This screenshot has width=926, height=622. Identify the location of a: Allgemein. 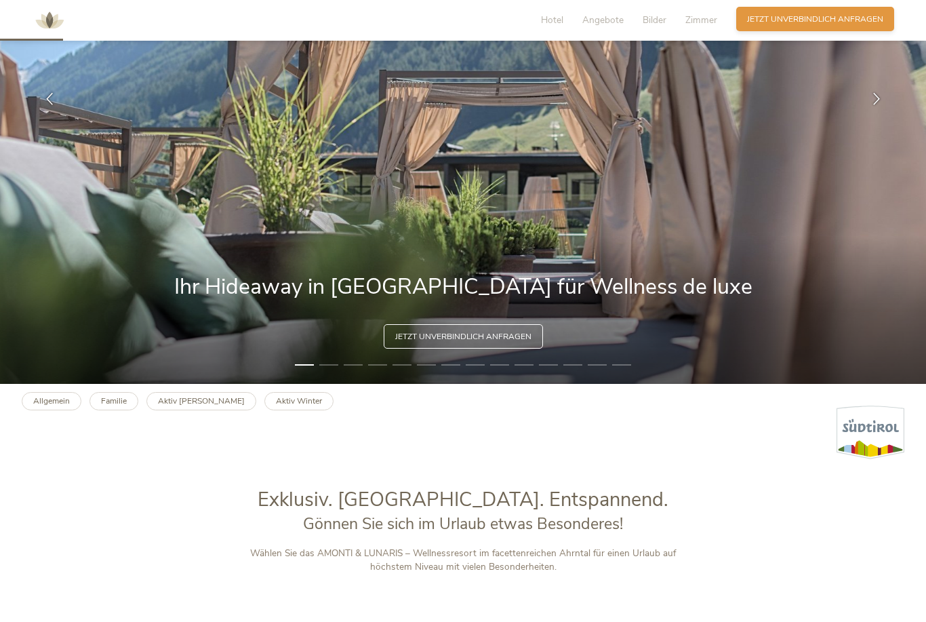
(52, 401).